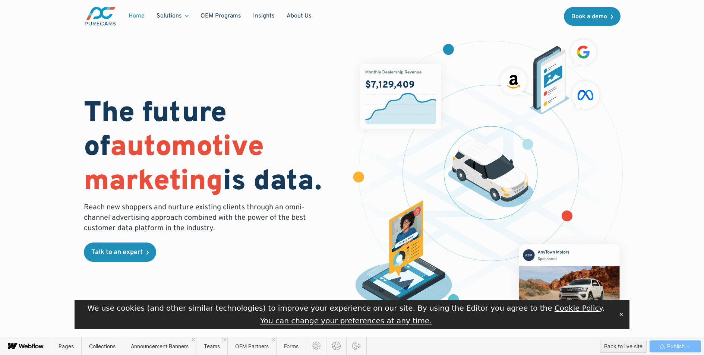 The image size is (704, 355). I want to click on button: Publish, so click(676, 347).